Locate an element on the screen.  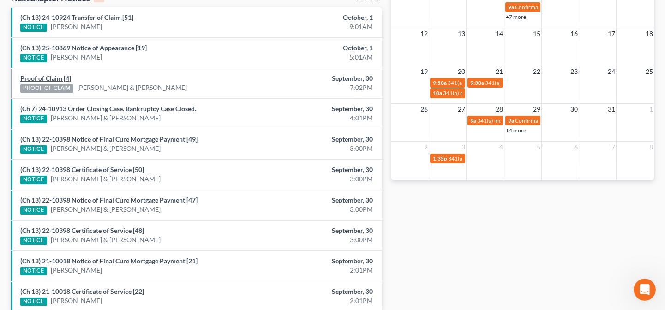
span: 17 is located at coordinates (612, 34).